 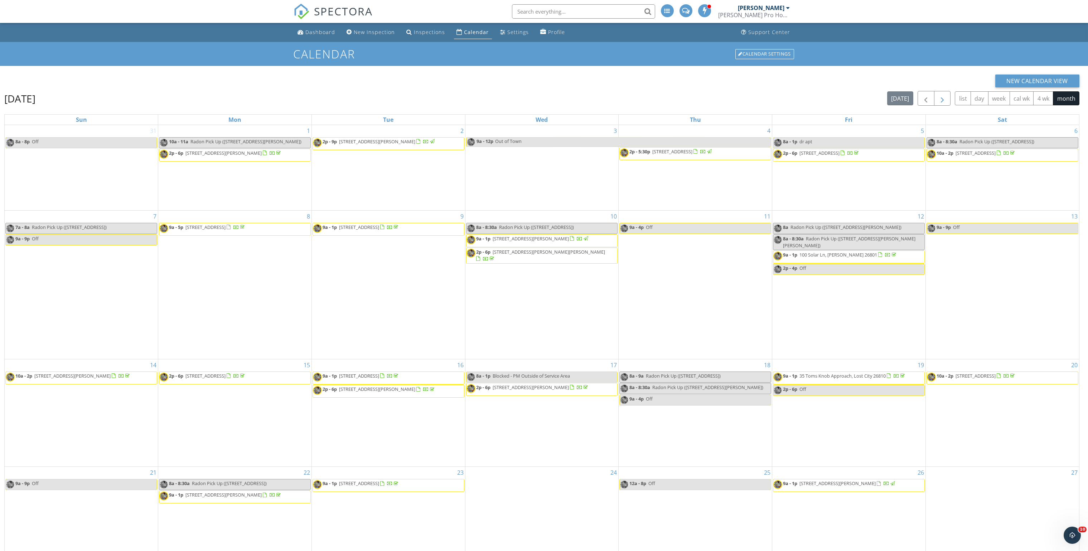 I want to click on a: Go to September 9, 2025, so click(x=462, y=216).